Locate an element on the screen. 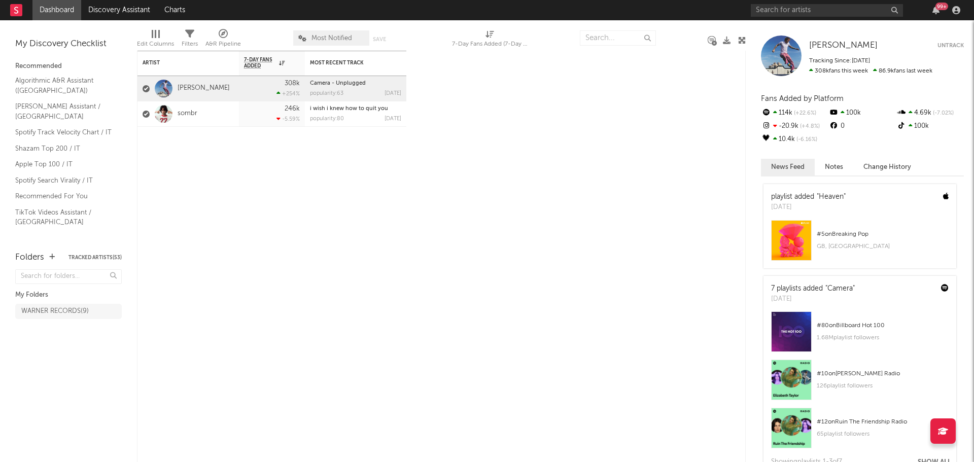 The image size is (974, 462). a: "Heaven" is located at coordinates (831, 197).